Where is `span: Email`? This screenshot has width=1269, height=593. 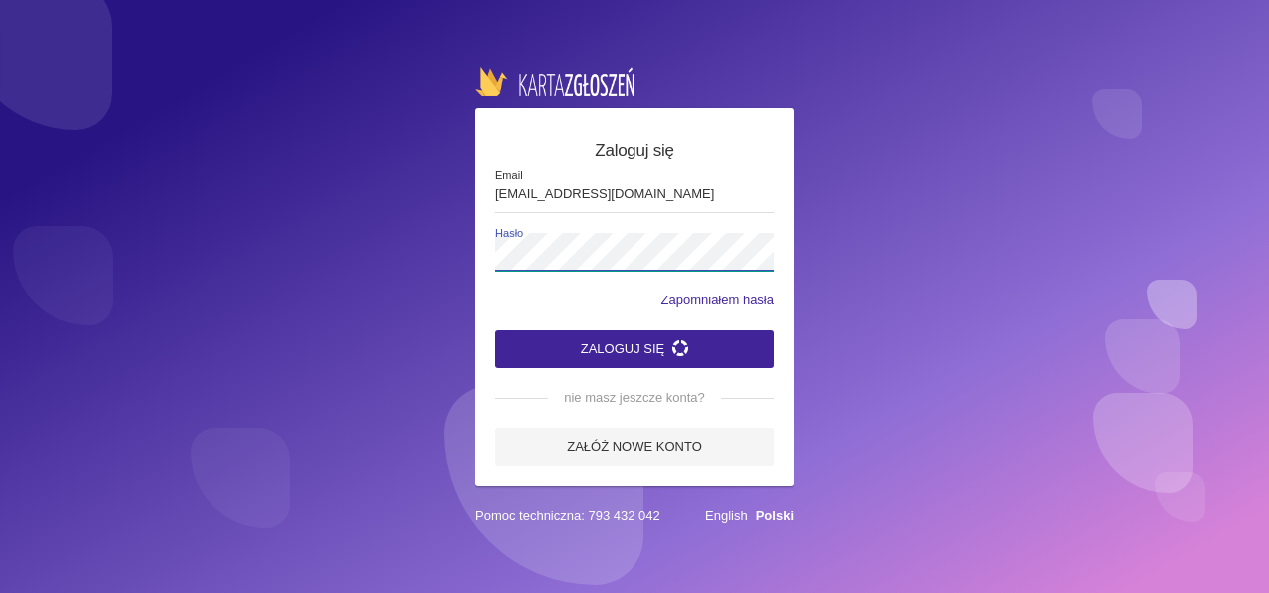 span: Email is located at coordinates (640, 175).